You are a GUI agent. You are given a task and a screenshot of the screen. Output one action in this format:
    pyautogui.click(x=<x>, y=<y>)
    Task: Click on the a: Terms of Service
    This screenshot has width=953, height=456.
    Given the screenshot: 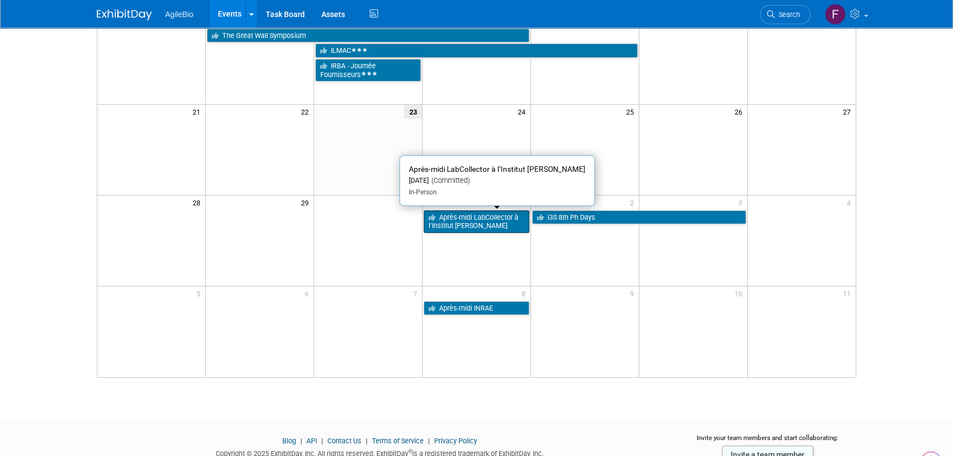 What is the action you would take?
    pyautogui.click(x=398, y=440)
    